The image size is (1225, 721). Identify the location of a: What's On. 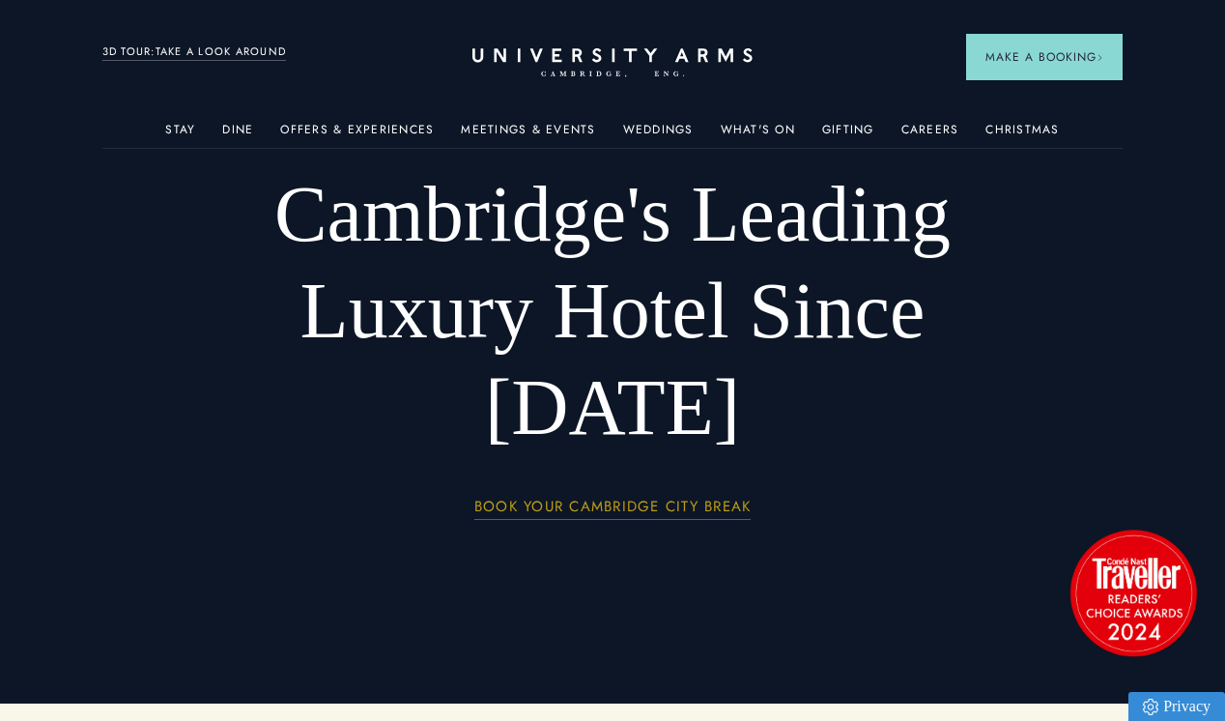
(757, 135).